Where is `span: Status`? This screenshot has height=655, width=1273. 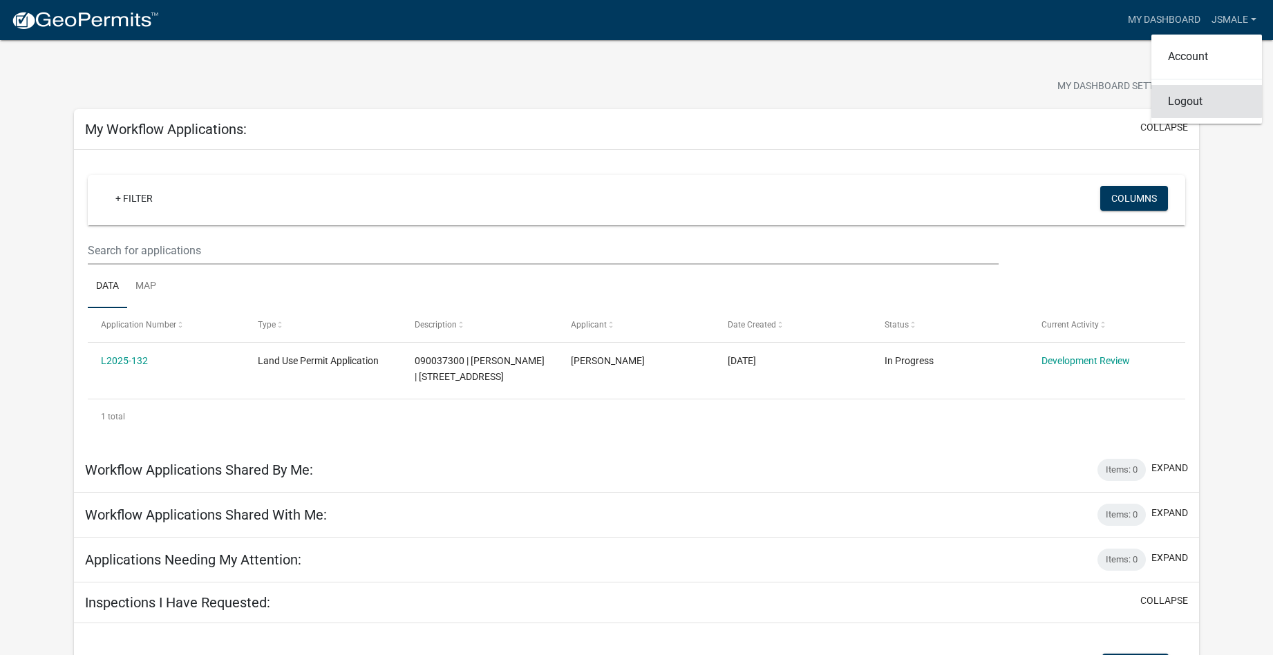 span: Status is located at coordinates (896, 325).